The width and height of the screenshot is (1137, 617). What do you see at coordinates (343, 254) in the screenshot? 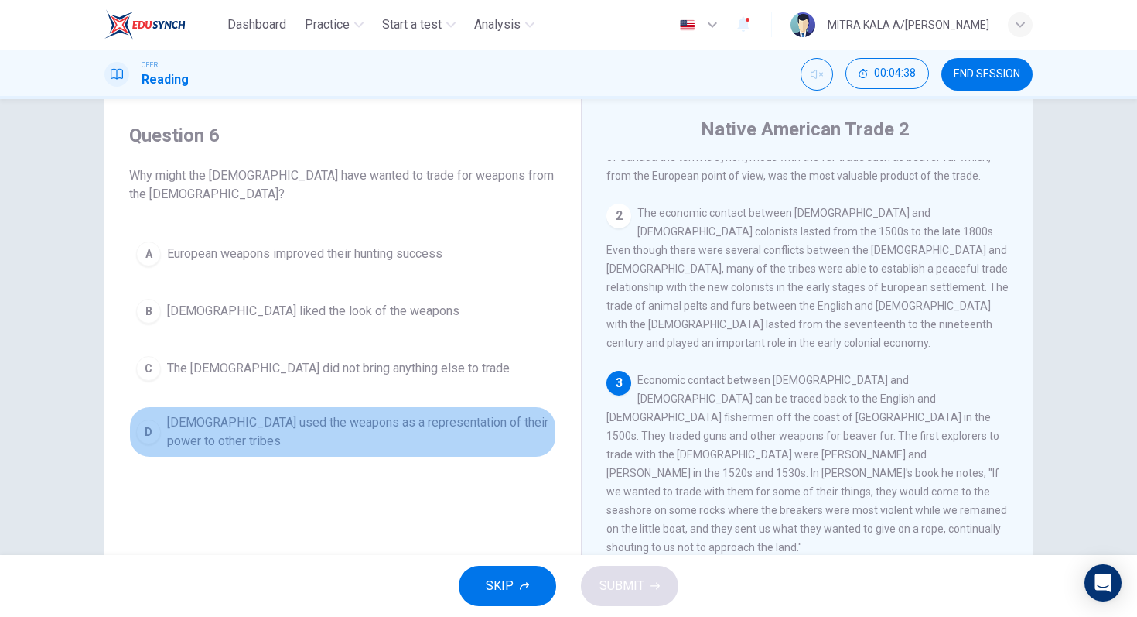
I see `button: AEuropean weapons improved their hunting success` at bounding box center [343, 254].